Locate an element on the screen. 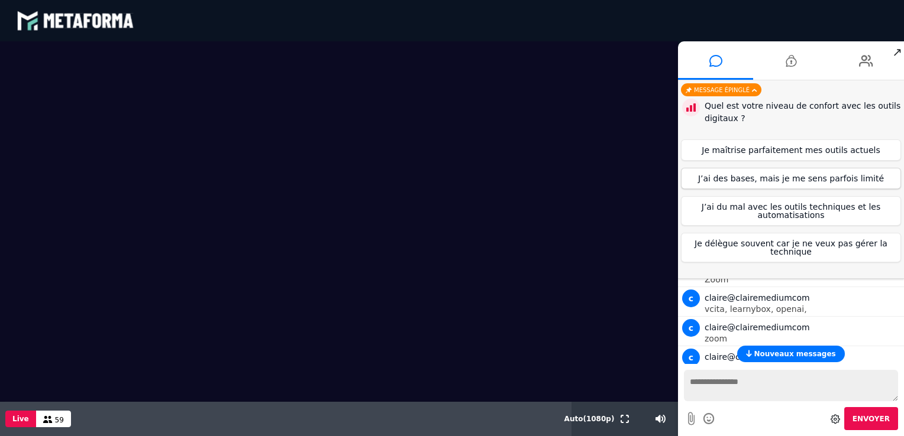 The image size is (904, 436). button: Live is located at coordinates (21, 419).